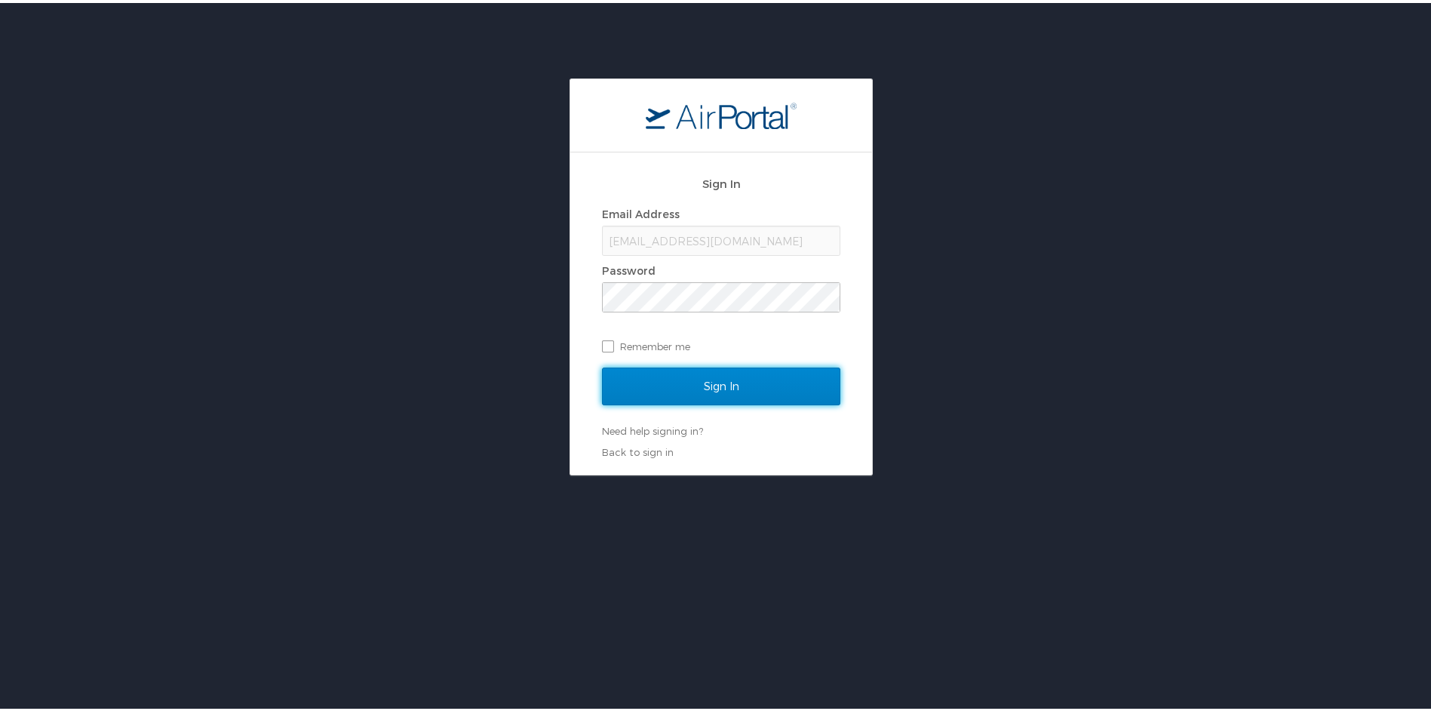 Image resolution: width=1431 pixels, height=711 pixels. What do you see at coordinates (721, 112) in the screenshot?
I see `img: logo` at bounding box center [721, 112].